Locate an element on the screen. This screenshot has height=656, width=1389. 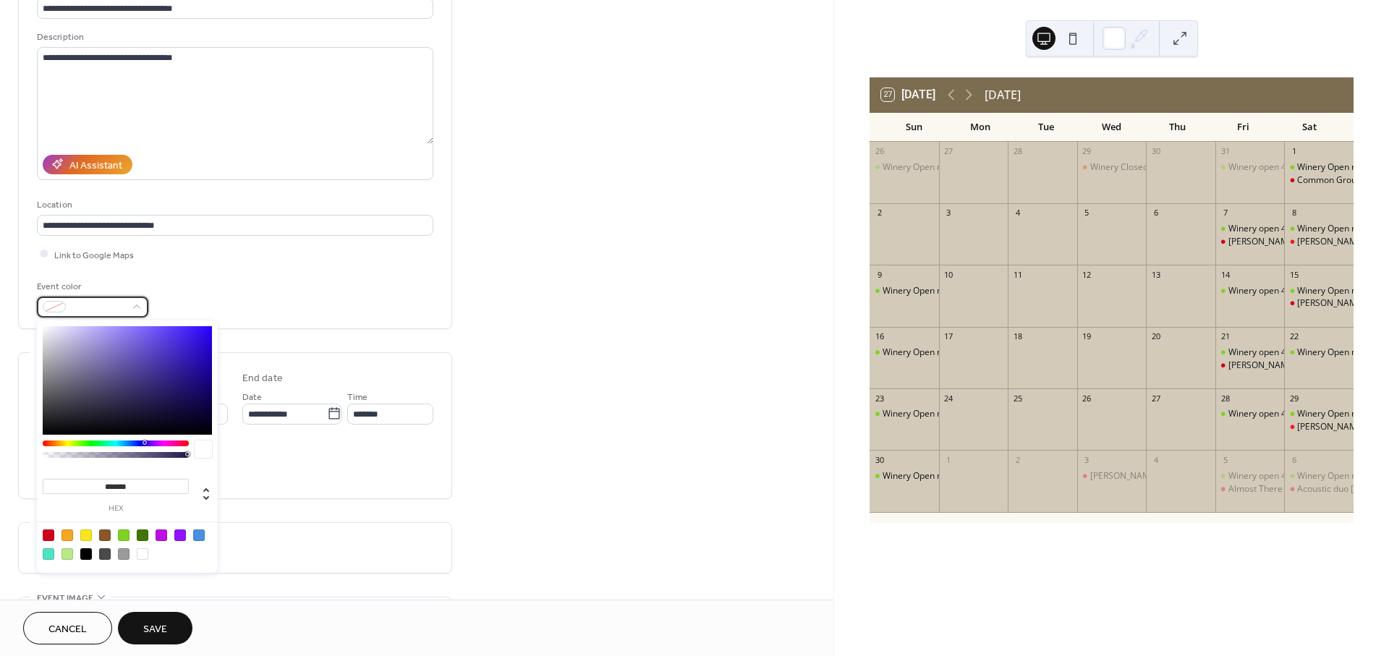
div: Shirley Dragovich is Gashouse Annie at Red Barn Winery on November 29th, 6-9pm. is located at coordinates (1319, 427).